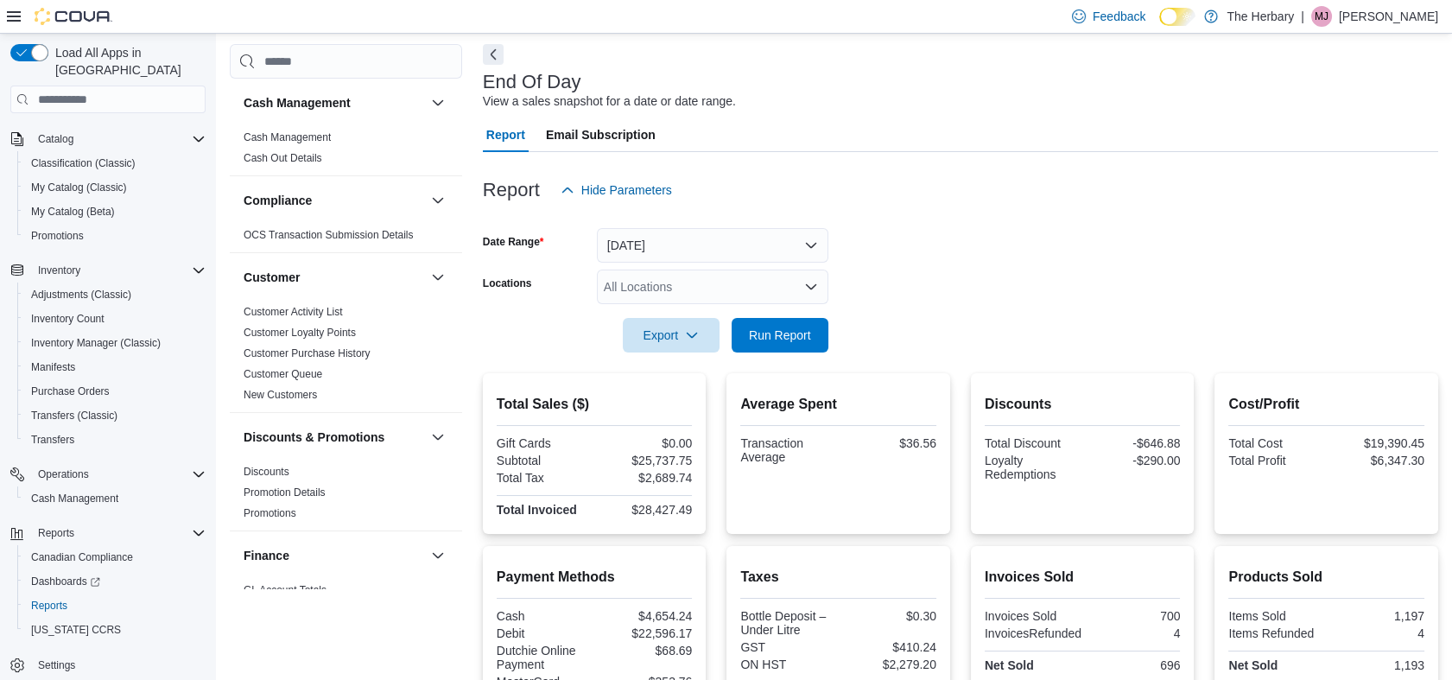 The height and width of the screenshot is (680, 1452). Describe the element at coordinates (1377, 633) in the screenshot. I see `div: 4` at that location.